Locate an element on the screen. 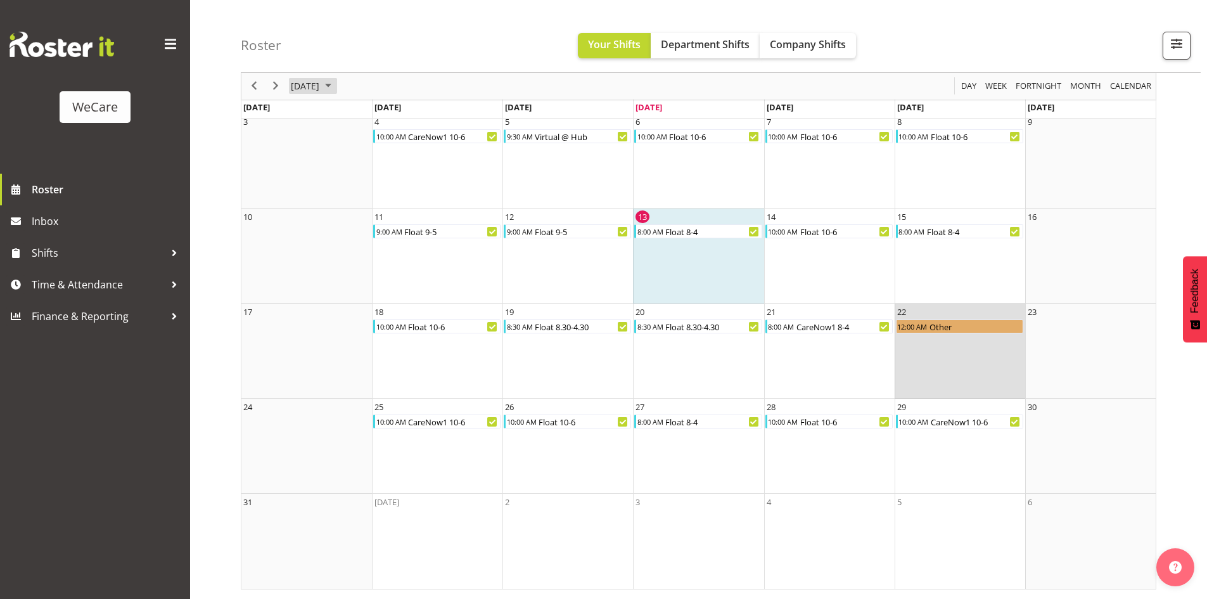  td: Saturday, August 30, 2025 is located at coordinates (1090, 446).